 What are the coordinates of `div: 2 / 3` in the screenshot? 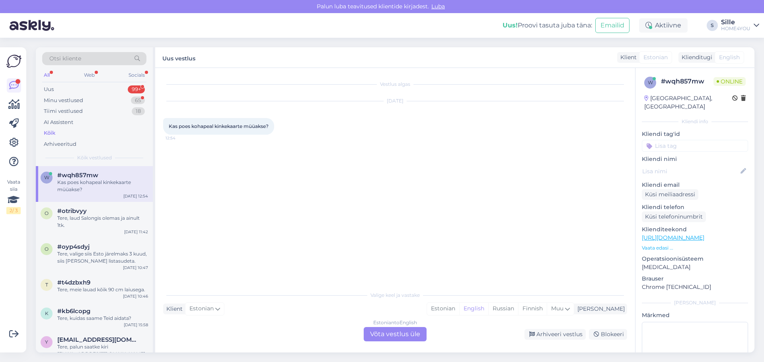 It's located at (14, 211).